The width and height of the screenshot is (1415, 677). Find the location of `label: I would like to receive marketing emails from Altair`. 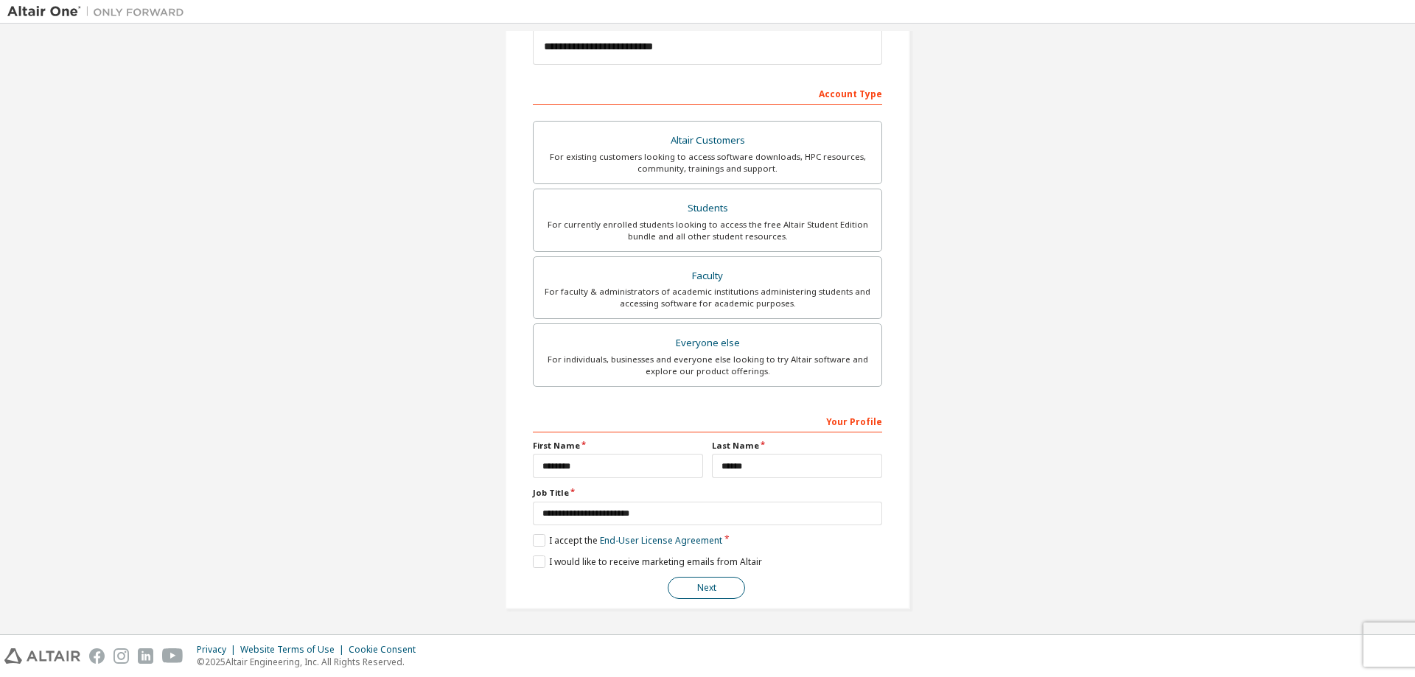

label: I would like to receive marketing emails from Altair is located at coordinates (647, 562).